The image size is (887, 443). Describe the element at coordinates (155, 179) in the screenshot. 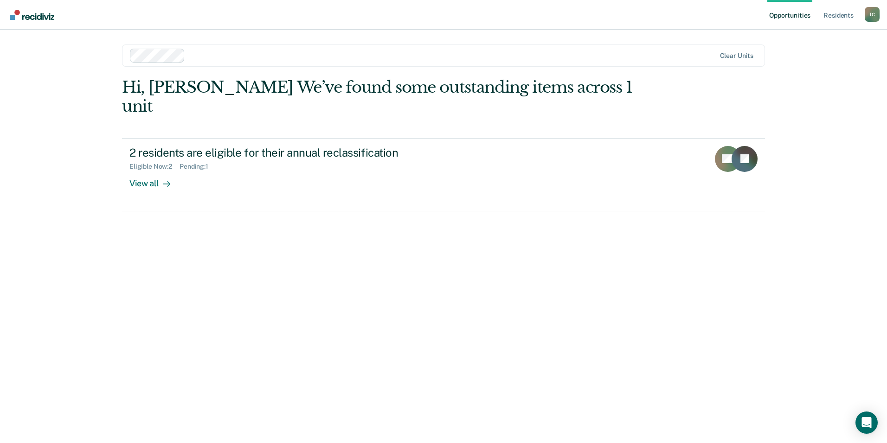

I see `div: View all` at that location.